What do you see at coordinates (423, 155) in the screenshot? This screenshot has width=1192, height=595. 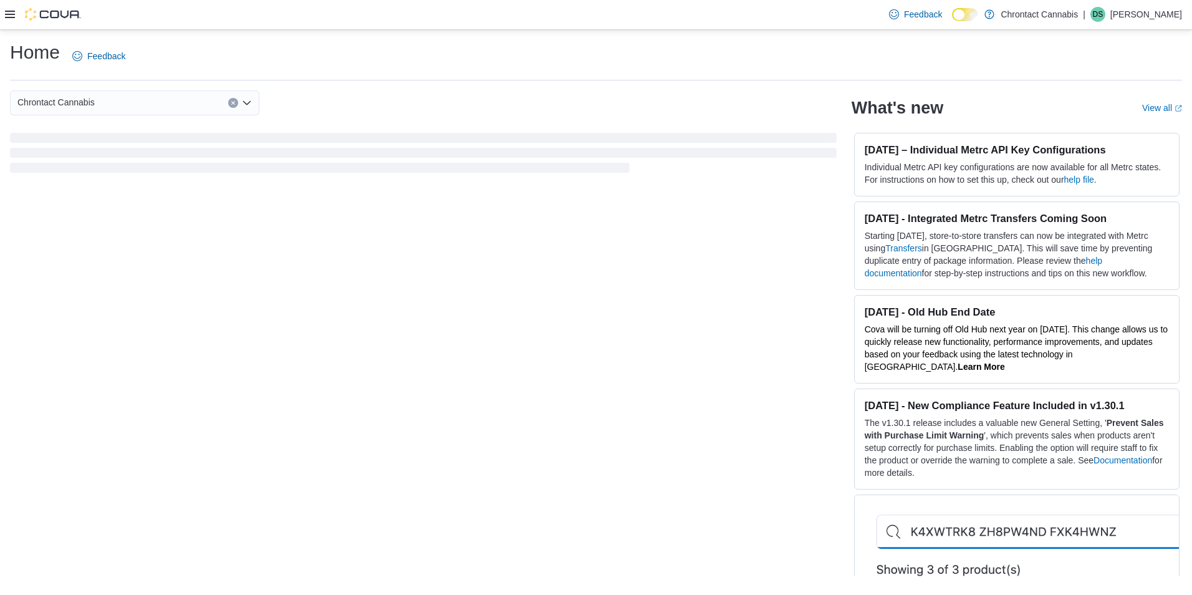 I see `span: Loading` at bounding box center [423, 155].